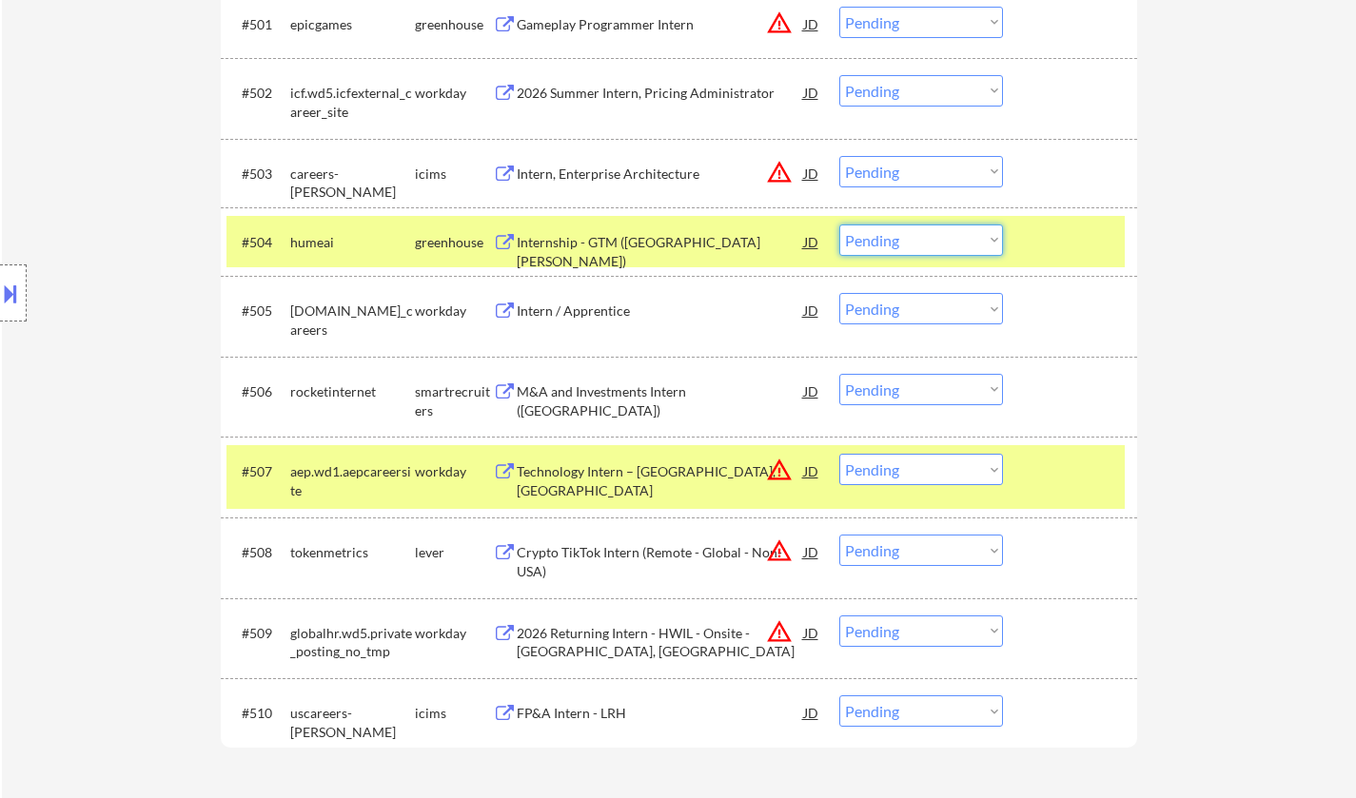  Describe the element at coordinates (258, 472) in the screenshot. I see `div: #507` at that location.